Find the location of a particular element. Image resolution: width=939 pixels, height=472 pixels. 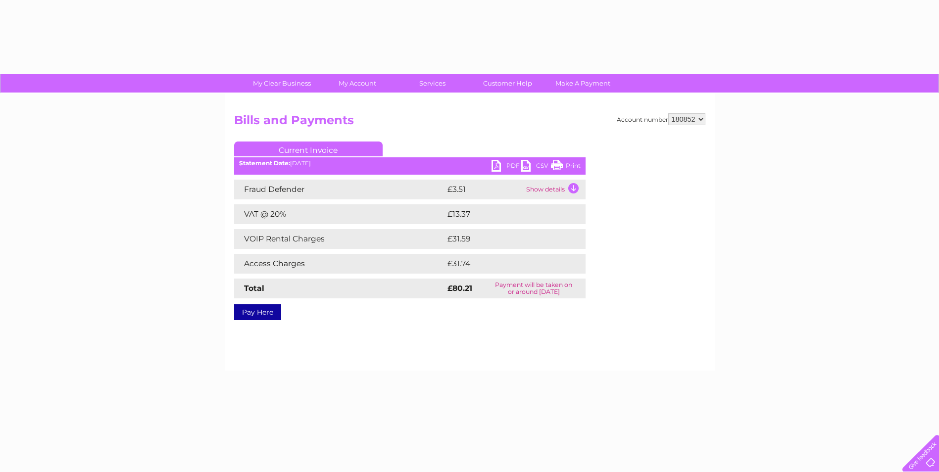

a: Customer Help is located at coordinates (508, 83).